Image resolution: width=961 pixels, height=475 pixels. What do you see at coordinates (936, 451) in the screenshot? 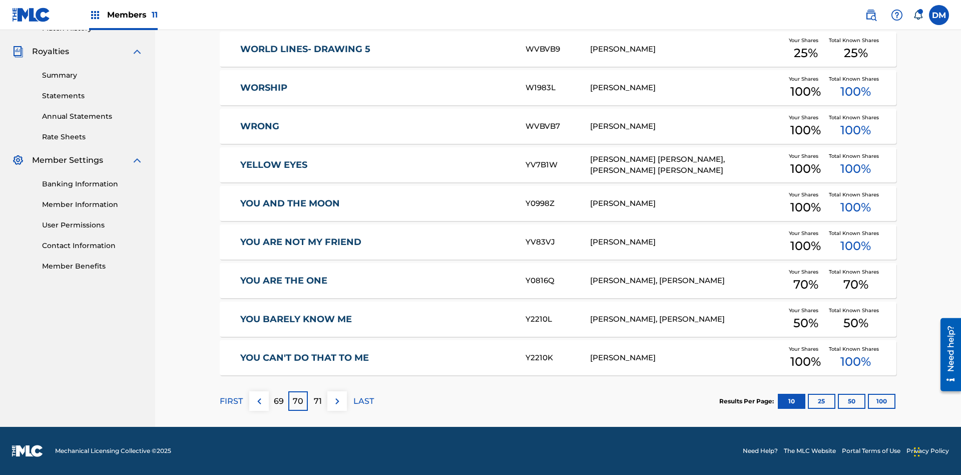
I see `div: Chat Widget` at bounding box center [936, 451].